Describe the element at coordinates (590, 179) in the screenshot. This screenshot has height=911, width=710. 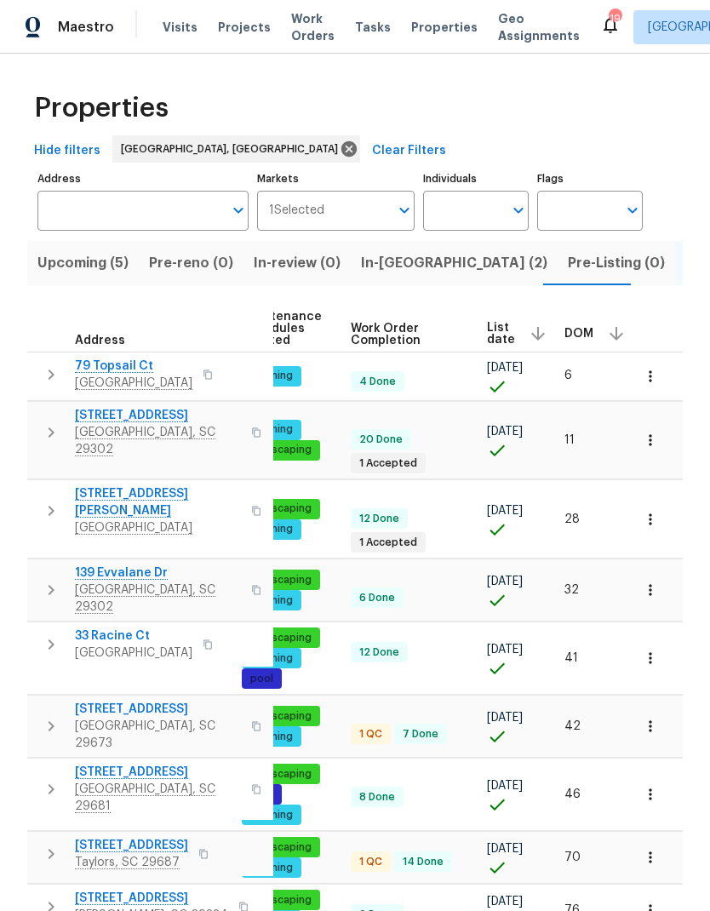
I see `label: Flags` at that location.